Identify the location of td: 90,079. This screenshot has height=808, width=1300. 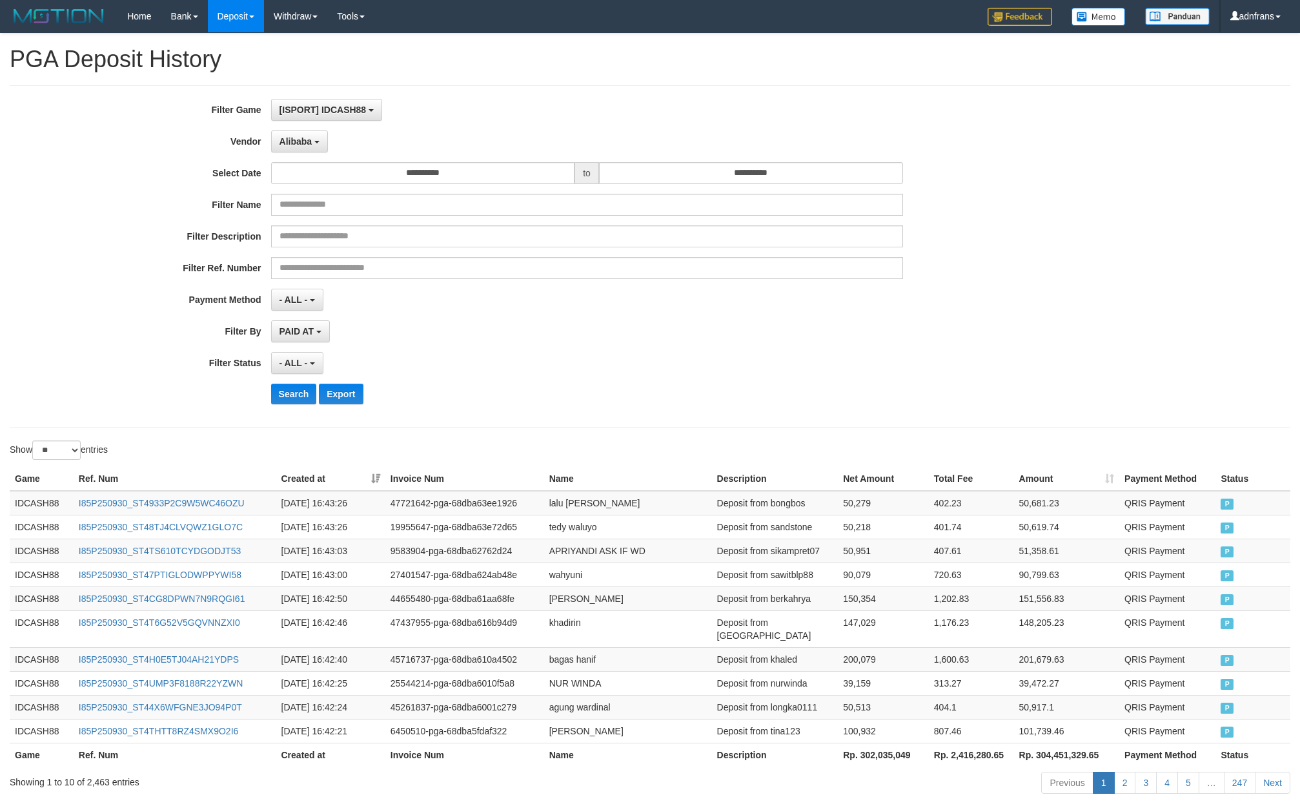
(883, 574).